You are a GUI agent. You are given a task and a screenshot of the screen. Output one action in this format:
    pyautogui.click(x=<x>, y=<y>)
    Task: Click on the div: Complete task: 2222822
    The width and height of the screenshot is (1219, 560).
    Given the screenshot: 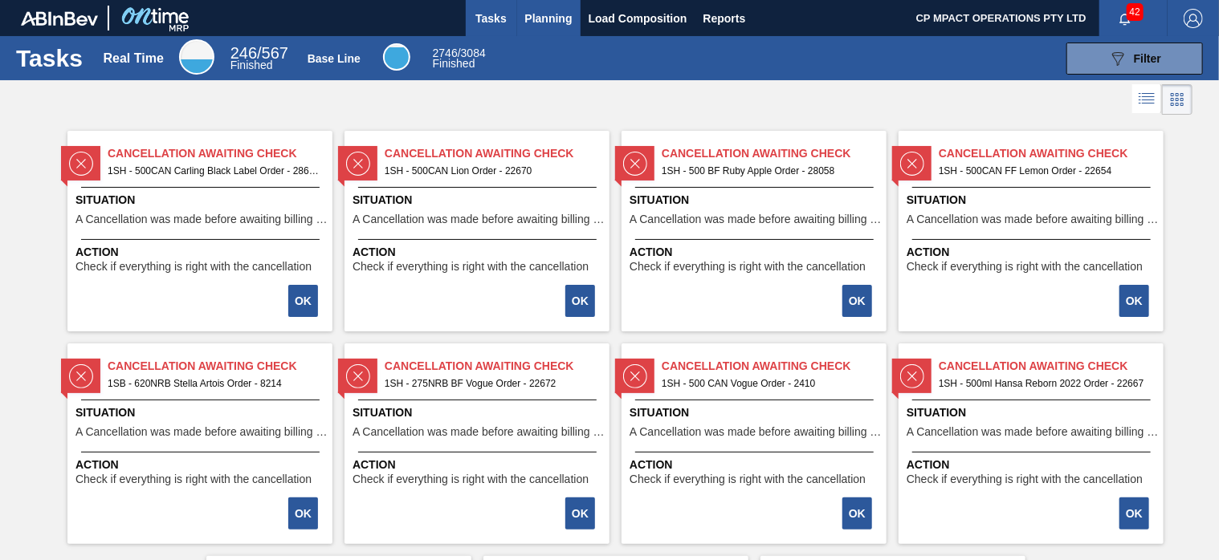 What is the action you would take?
    pyautogui.click(x=1135, y=301)
    